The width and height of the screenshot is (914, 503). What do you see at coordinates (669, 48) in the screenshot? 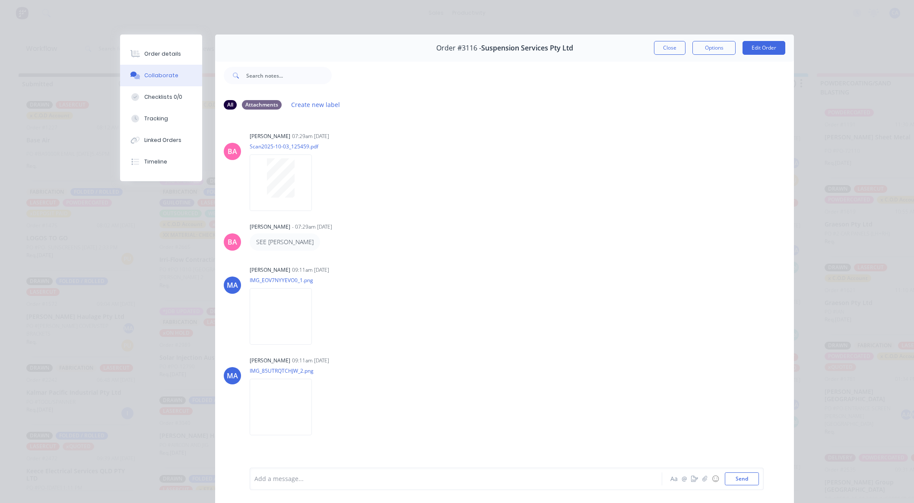
I see `button: Close` at bounding box center [669, 48].